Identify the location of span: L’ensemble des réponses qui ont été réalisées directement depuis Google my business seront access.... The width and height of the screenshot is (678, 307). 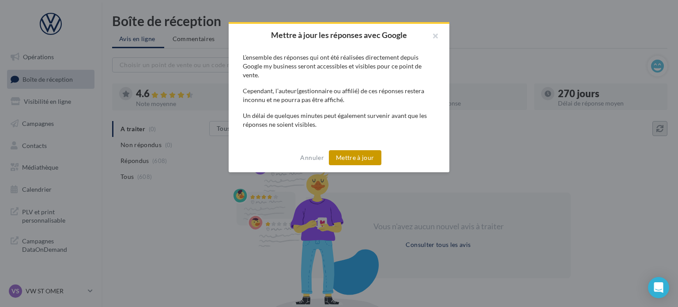
(332, 66).